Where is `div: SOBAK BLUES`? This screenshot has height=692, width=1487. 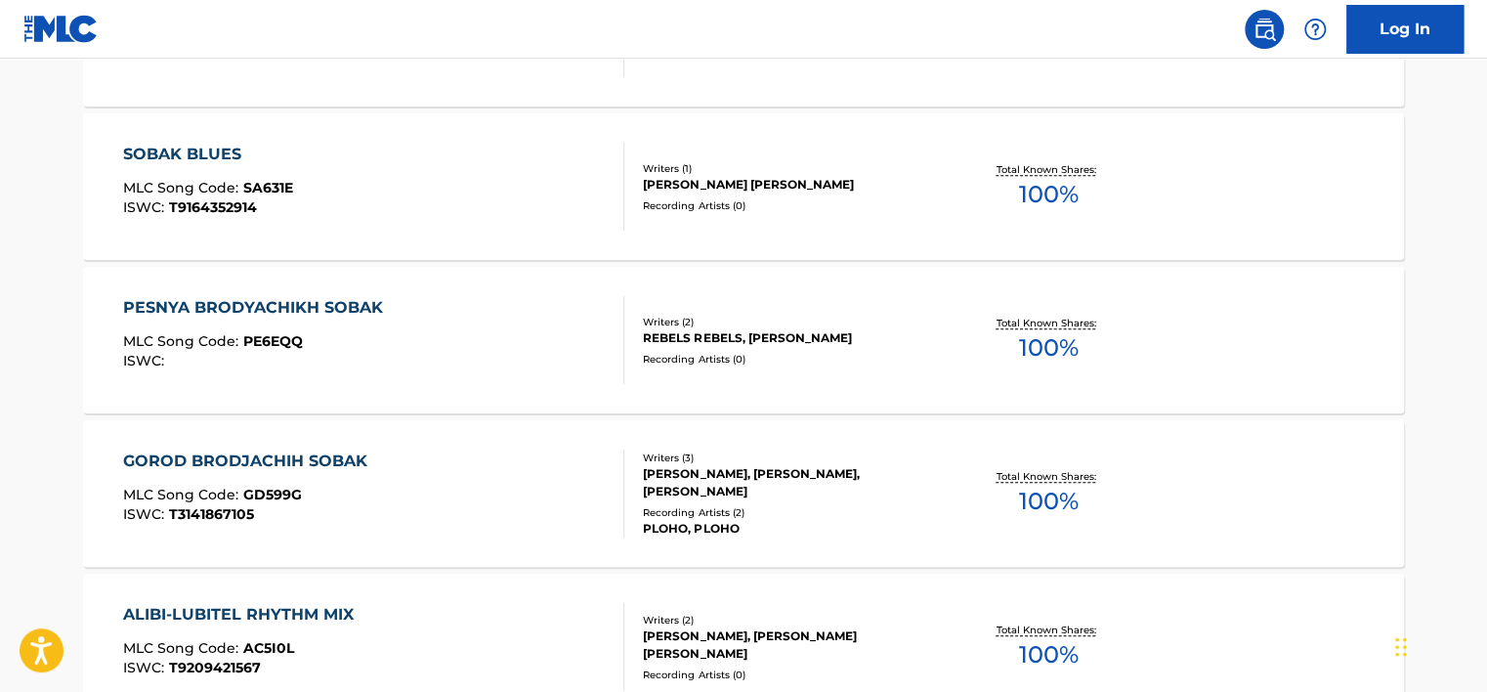
div: SOBAK BLUES is located at coordinates (208, 154).